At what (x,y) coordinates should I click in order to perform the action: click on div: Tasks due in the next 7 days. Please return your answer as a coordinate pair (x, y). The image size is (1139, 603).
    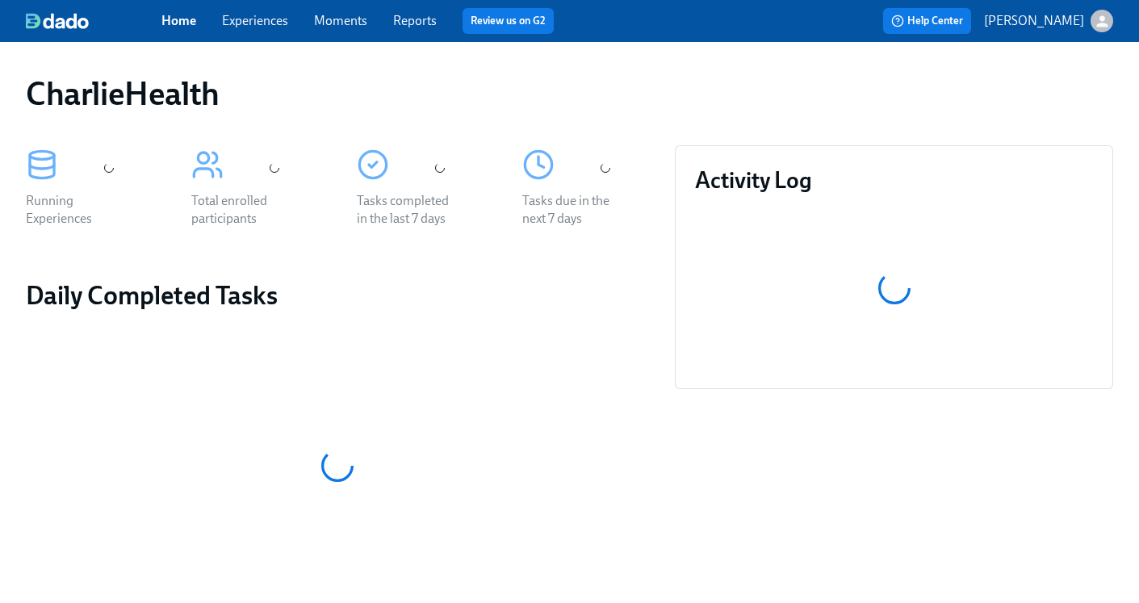
    Looking at the image, I should click on (574, 210).